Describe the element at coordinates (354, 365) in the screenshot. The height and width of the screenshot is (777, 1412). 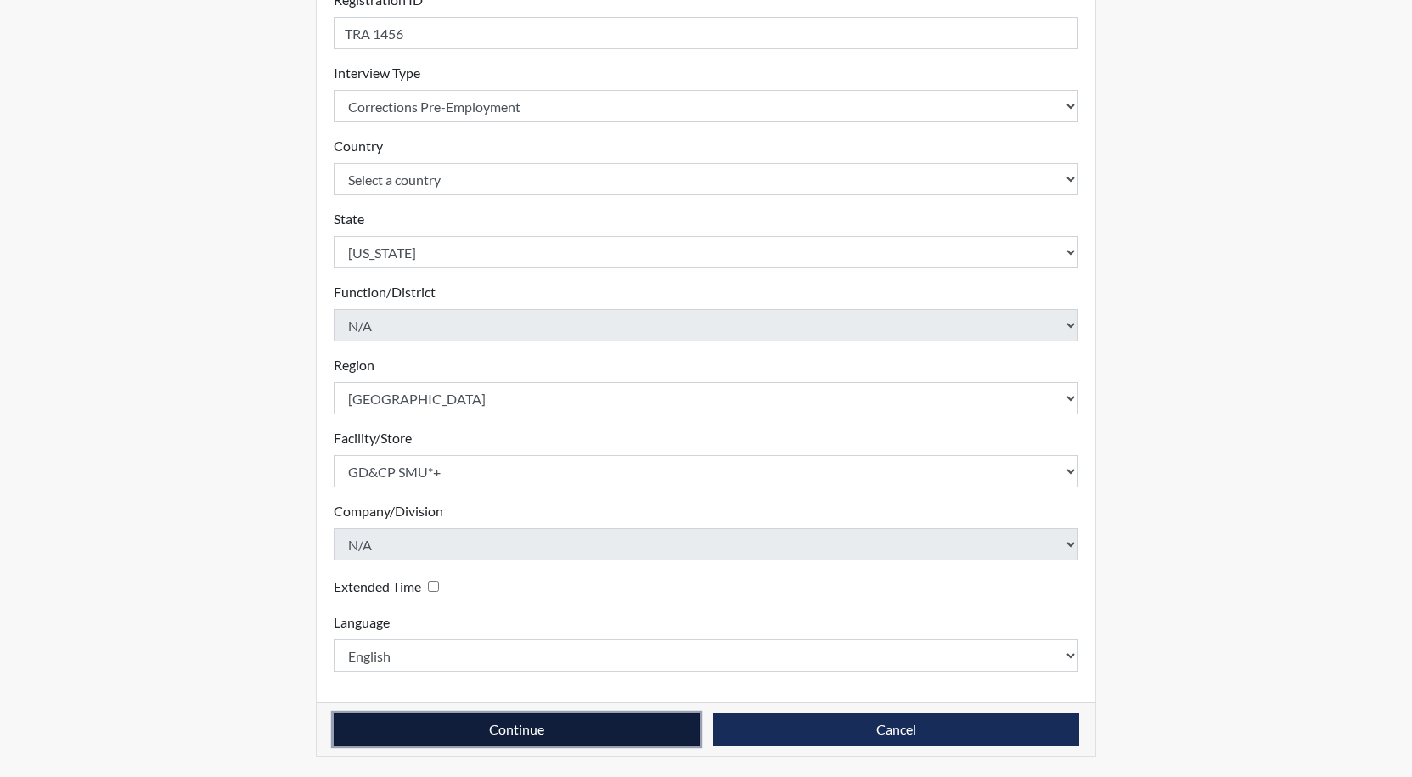
I see `label: Region` at that location.